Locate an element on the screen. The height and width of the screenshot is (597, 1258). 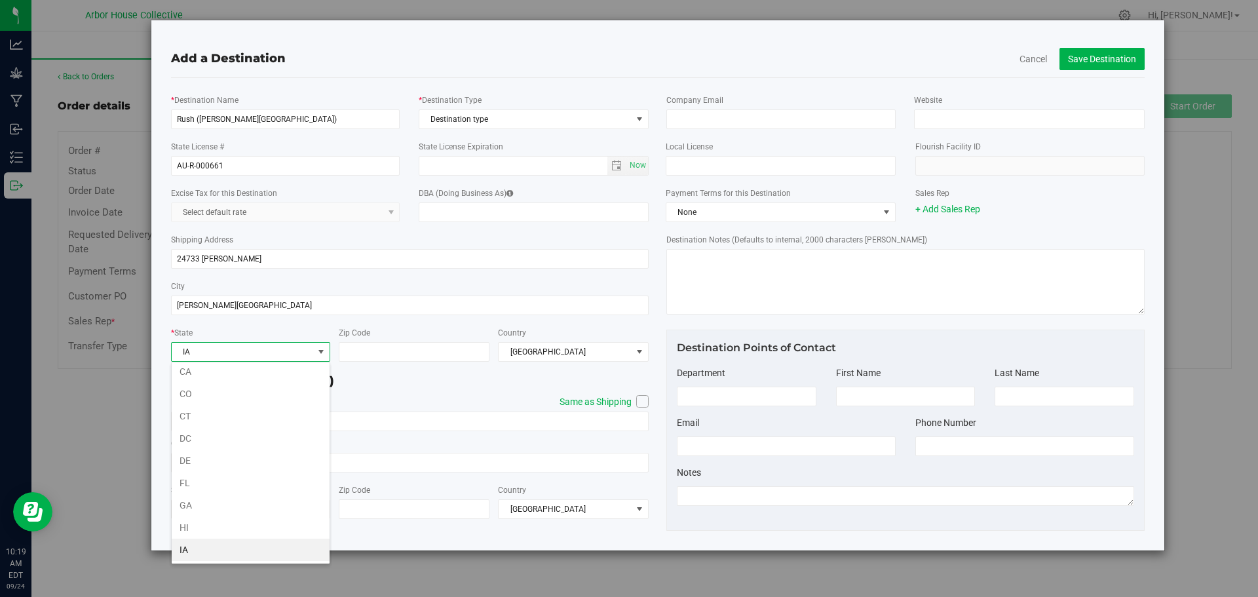
span: IA is located at coordinates (242, 352).